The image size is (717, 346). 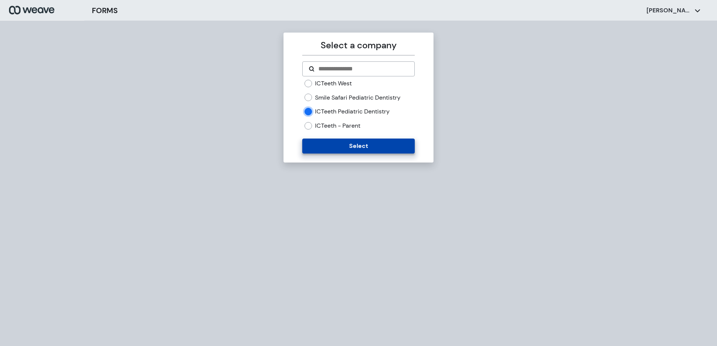 What do you see at coordinates (337, 126) in the screenshot?
I see `label: ICTeeth - Parent` at bounding box center [337, 126].